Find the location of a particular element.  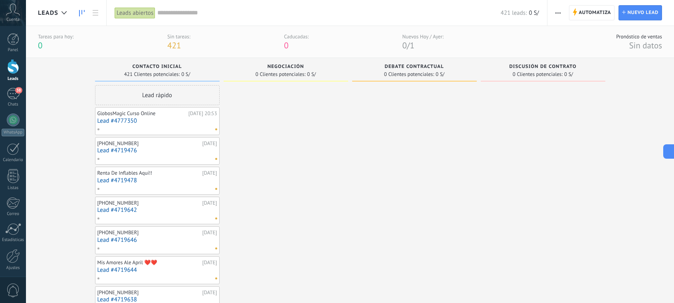

a: Lead #4719478 is located at coordinates (157, 180).